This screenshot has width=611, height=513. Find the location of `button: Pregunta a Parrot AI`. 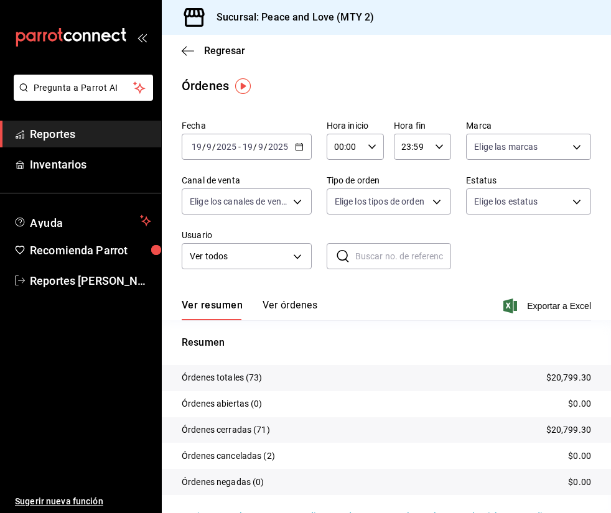

button: Pregunta a Parrot AI is located at coordinates (83, 88).